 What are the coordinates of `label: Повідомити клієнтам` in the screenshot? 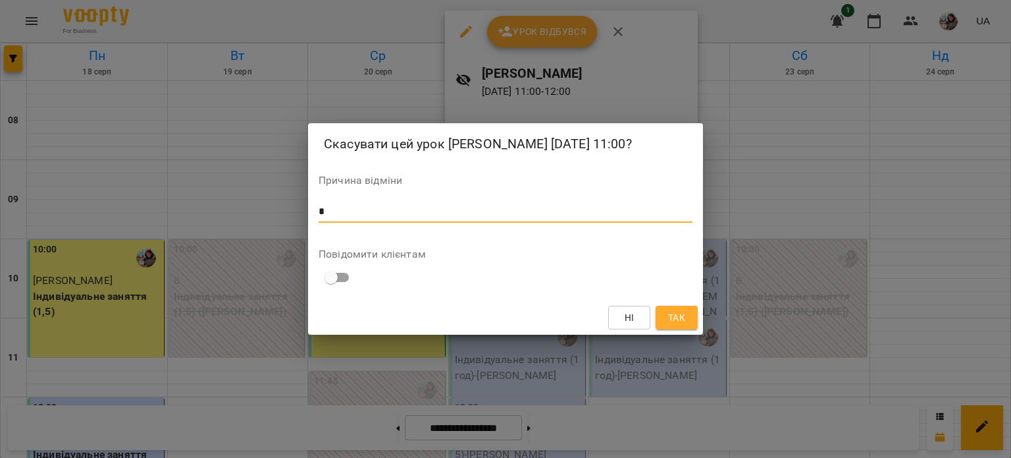 It's located at (506, 254).